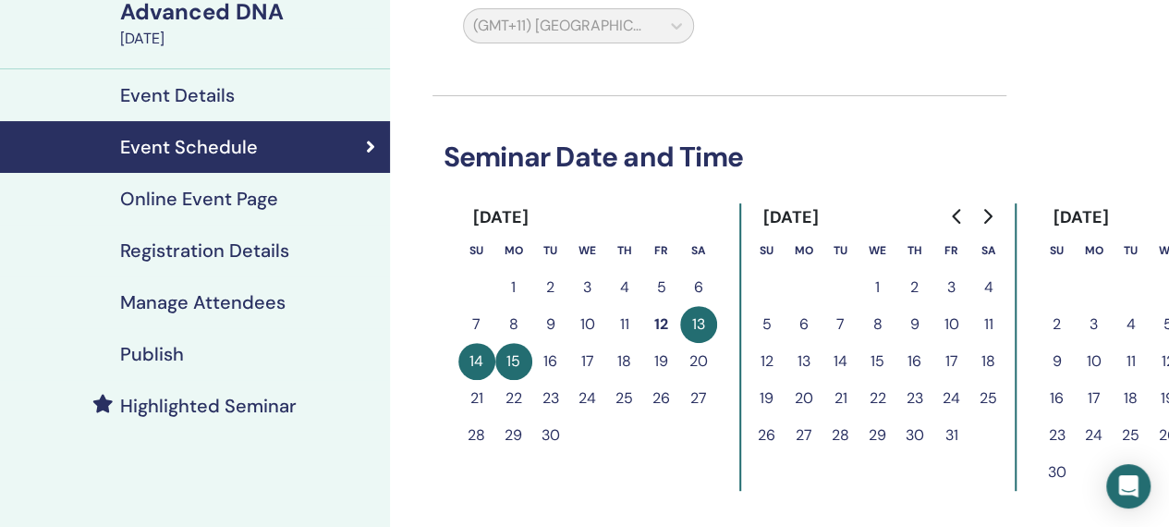  What do you see at coordinates (188, 147) in the screenshot?
I see `h4: Event Schedule` at bounding box center [188, 147].